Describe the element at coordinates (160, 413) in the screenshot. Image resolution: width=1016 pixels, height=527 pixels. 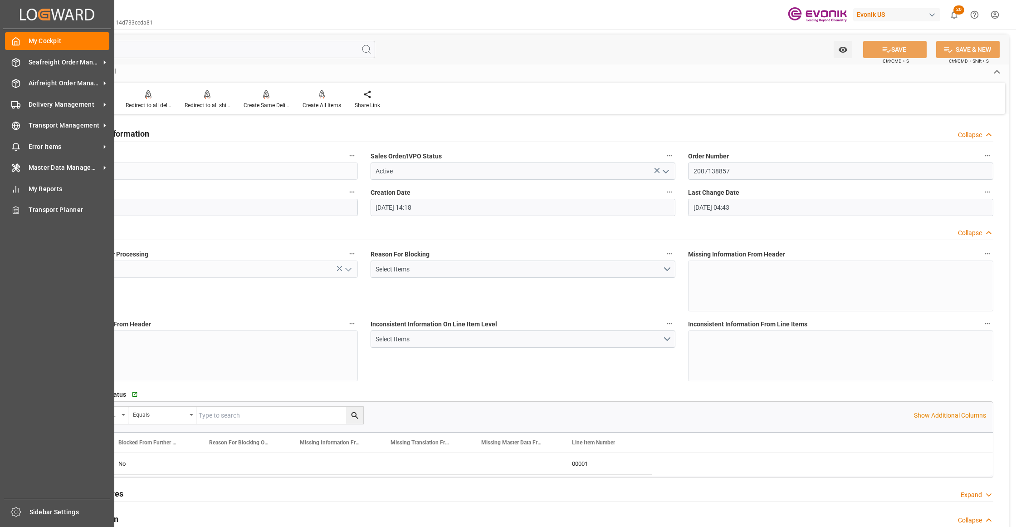
I see `div: Equals` at that location.